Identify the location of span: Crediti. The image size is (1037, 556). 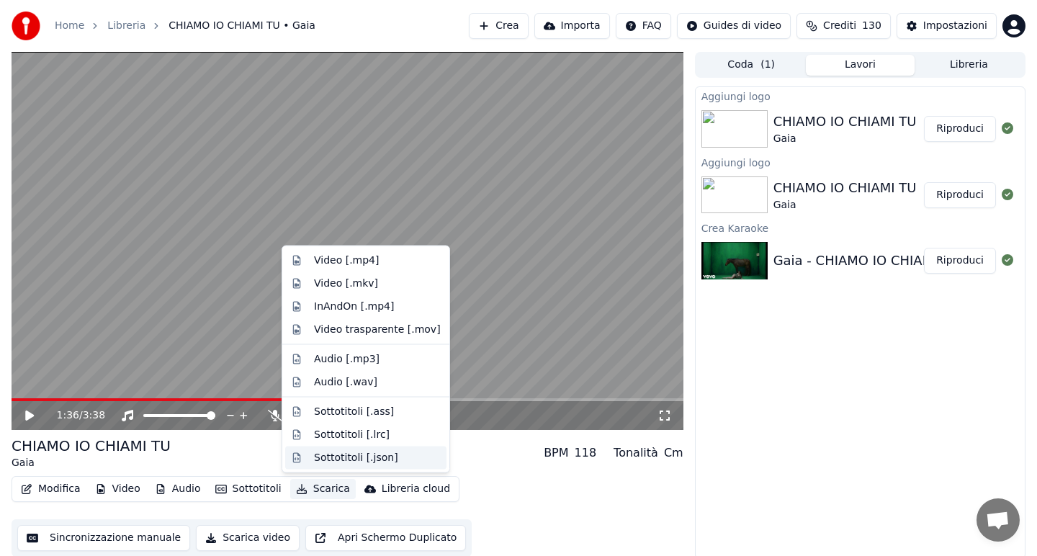
(840, 26).